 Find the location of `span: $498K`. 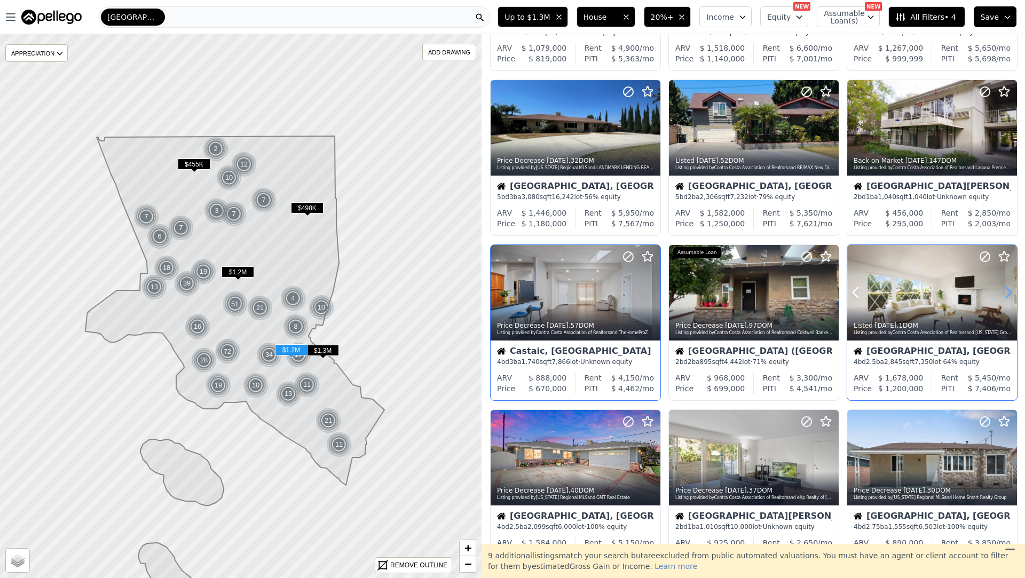

span: $498K is located at coordinates (307, 208).